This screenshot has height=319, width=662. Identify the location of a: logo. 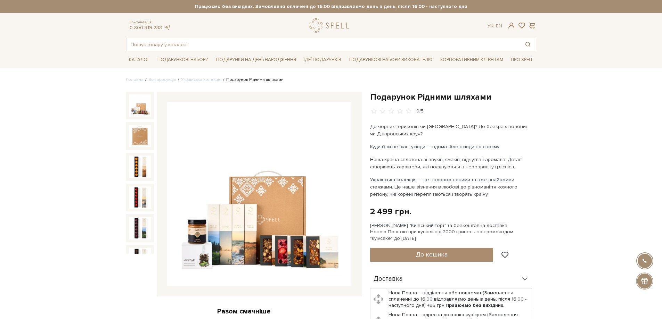
(330, 25).